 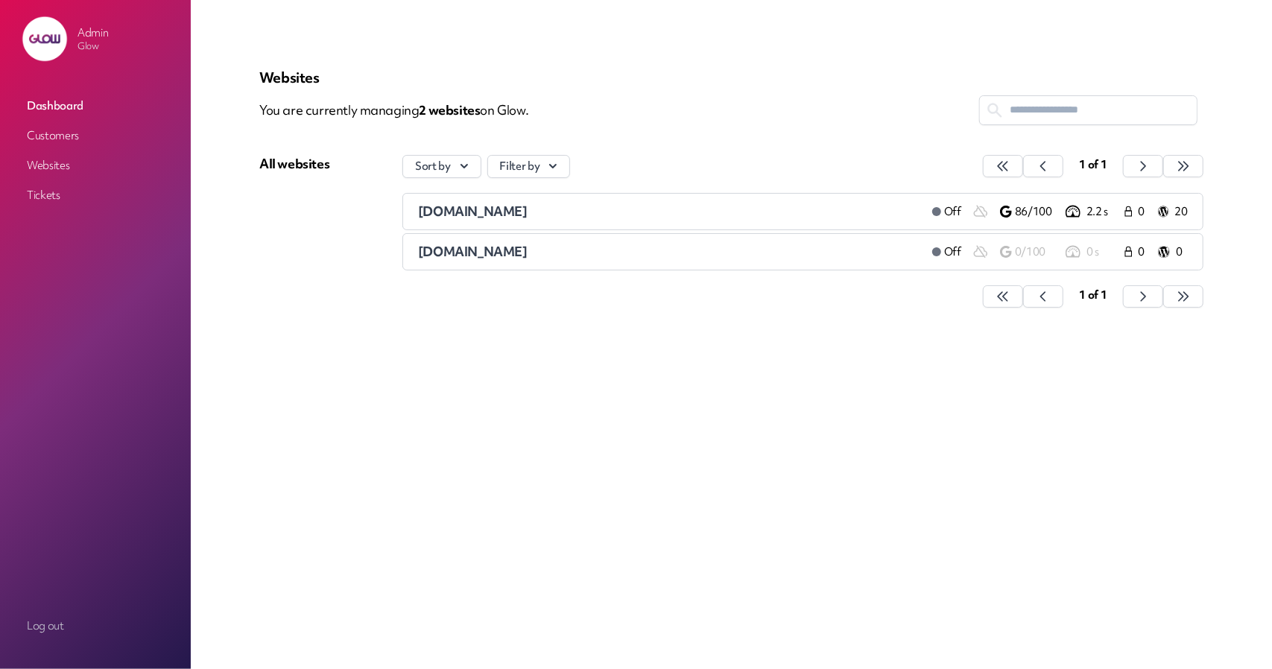 What do you see at coordinates (95, 195) in the screenshot?
I see `a: Tickets` at bounding box center [95, 195].